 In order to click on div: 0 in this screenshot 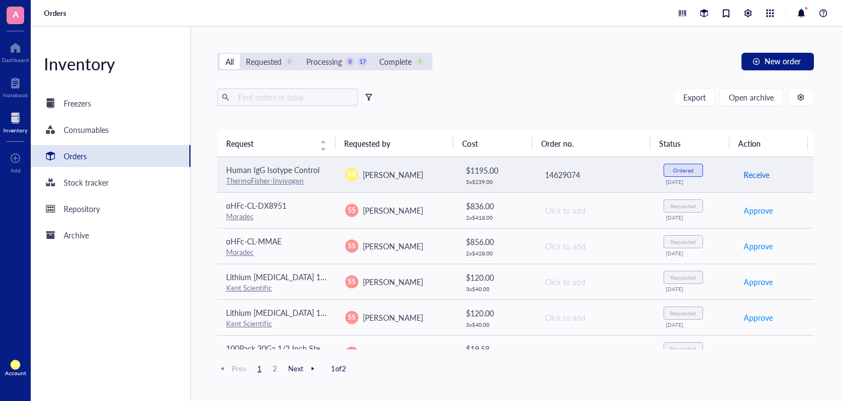, I will do `click(350, 61)`.